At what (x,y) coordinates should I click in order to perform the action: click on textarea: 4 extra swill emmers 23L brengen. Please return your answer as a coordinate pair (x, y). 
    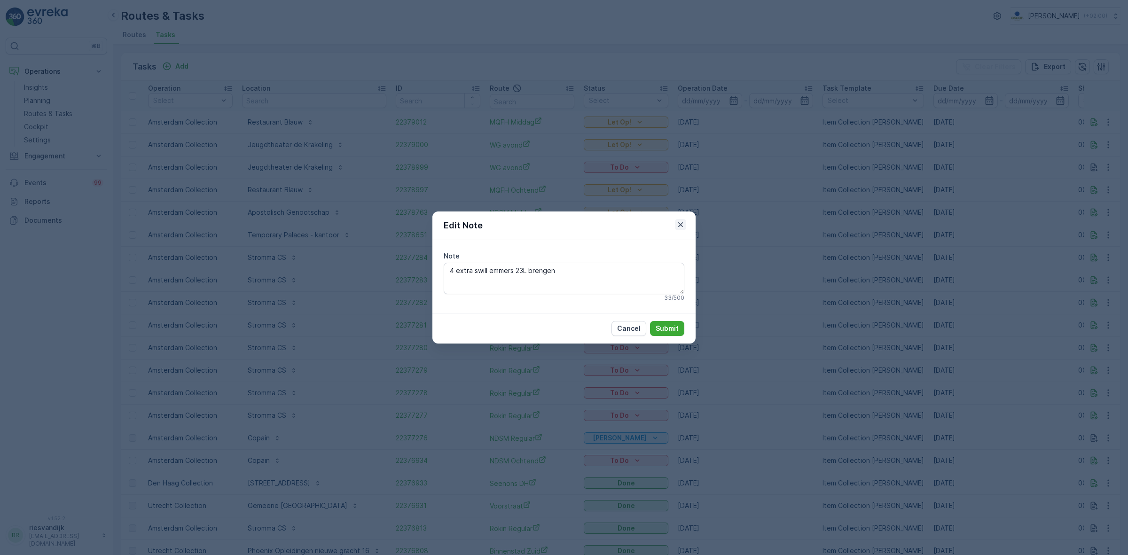
    Looking at the image, I should click on (564, 278).